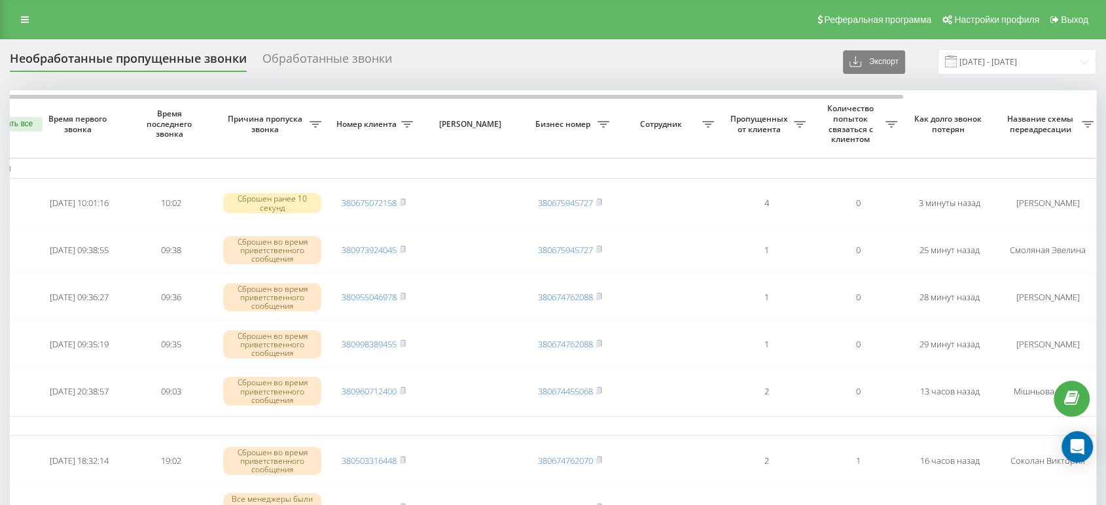 This screenshot has height=505, width=1106. I want to click on a: 380503316448, so click(369, 461).